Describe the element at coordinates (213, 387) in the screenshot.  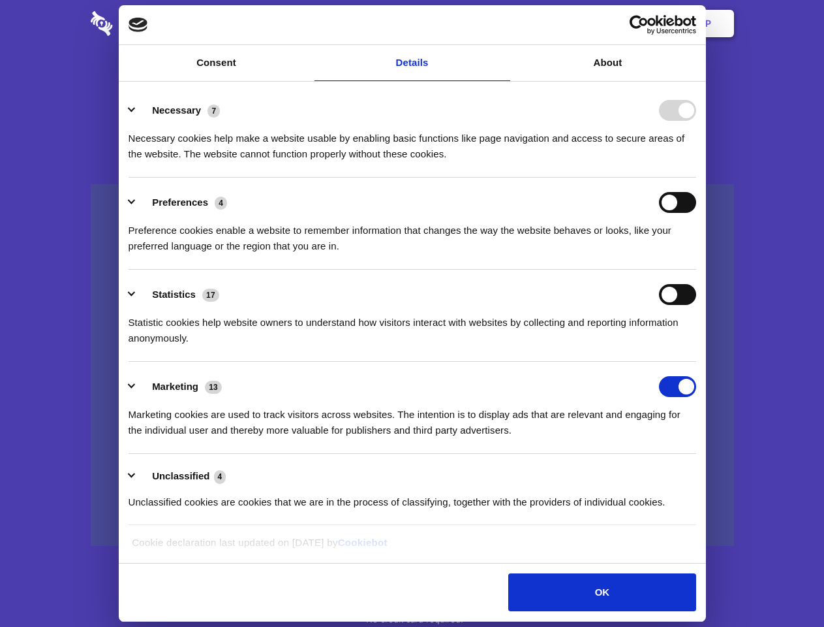
I see `span: 13` at that location.